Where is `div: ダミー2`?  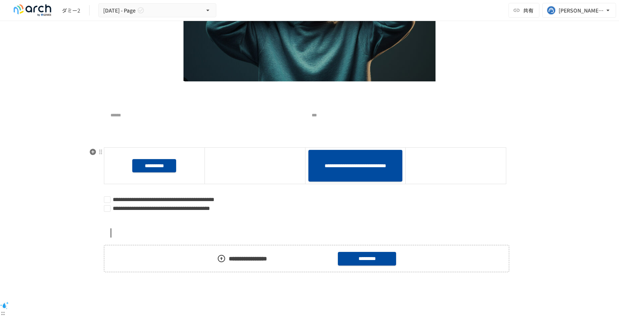
div: ダミー2 is located at coordinates (71, 10).